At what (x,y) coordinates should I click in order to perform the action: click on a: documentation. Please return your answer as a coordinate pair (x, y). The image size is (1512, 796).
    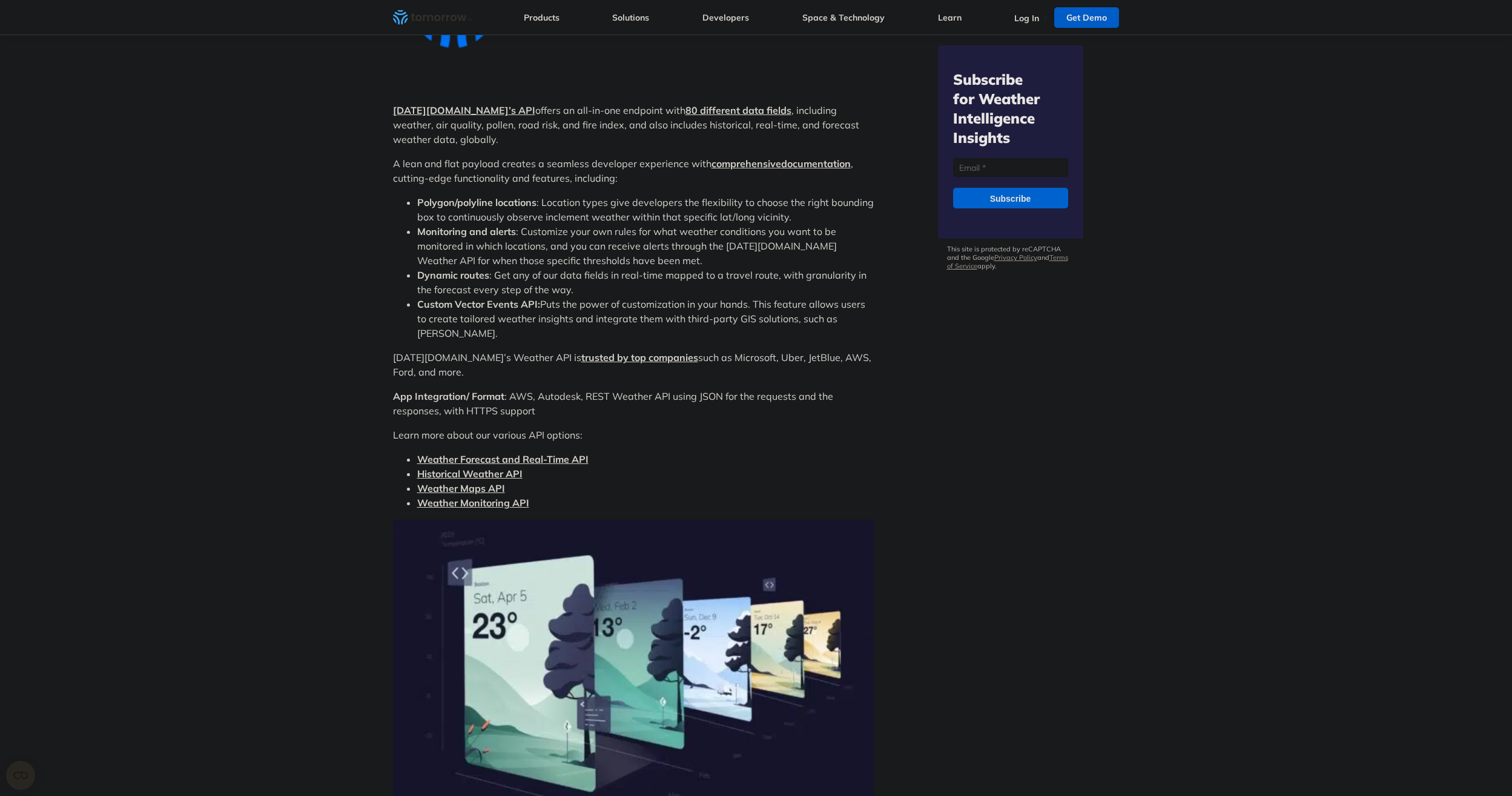
    Looking at the image, I should click on (816, 164).